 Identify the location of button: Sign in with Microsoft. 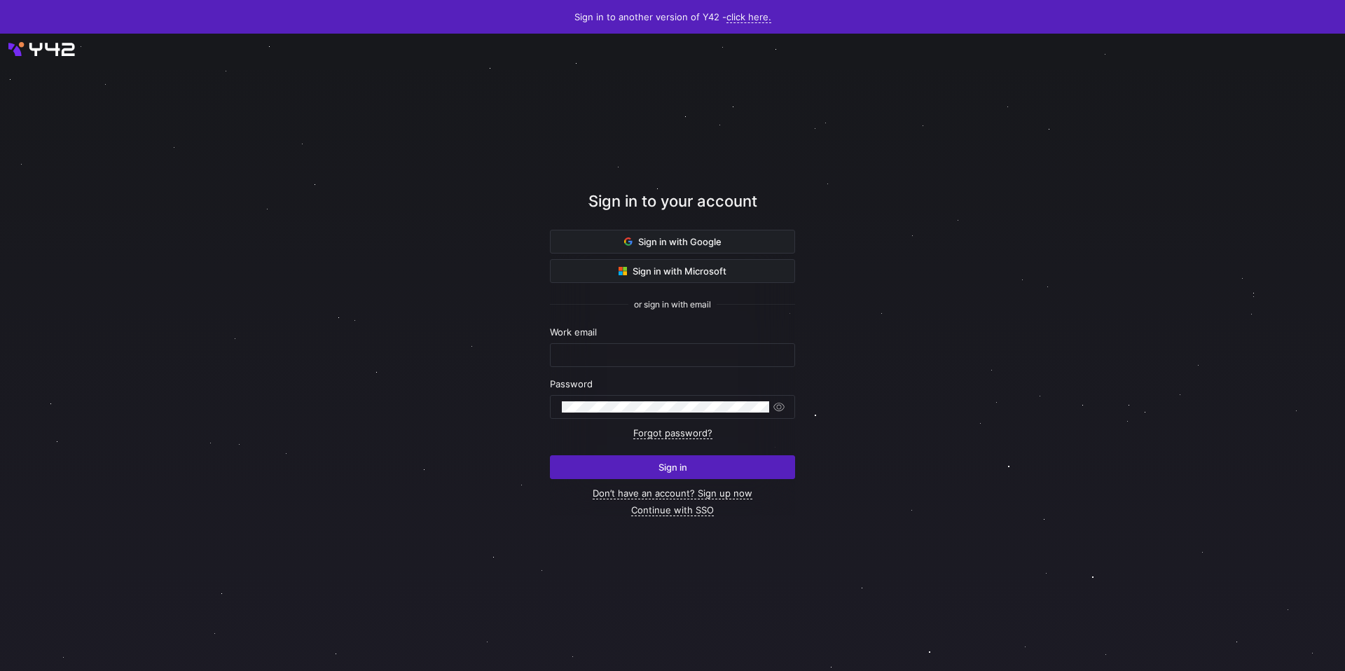
(673, 271).